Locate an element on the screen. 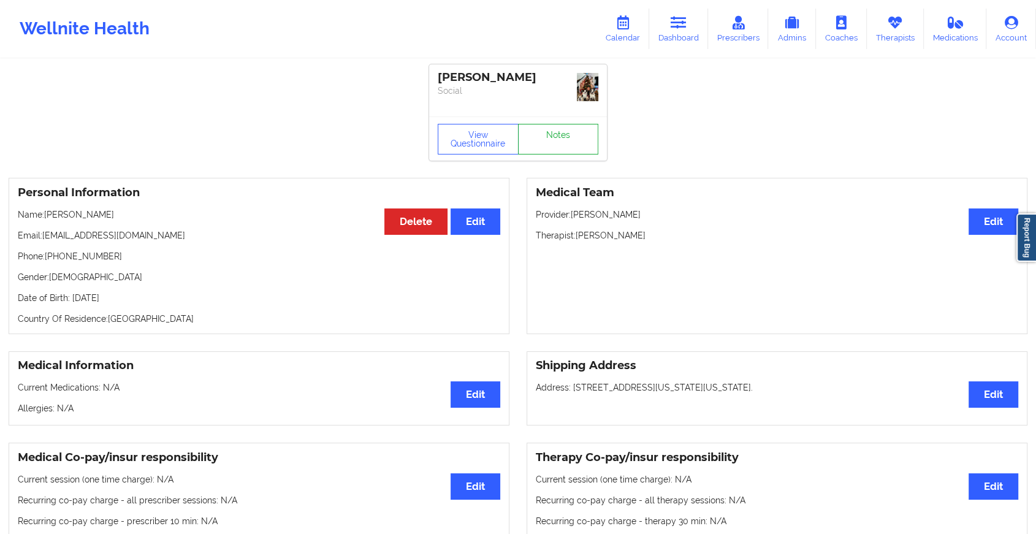 This screenshot has width=1036, height=534. button: Delete is located at coordinates (416, 221).